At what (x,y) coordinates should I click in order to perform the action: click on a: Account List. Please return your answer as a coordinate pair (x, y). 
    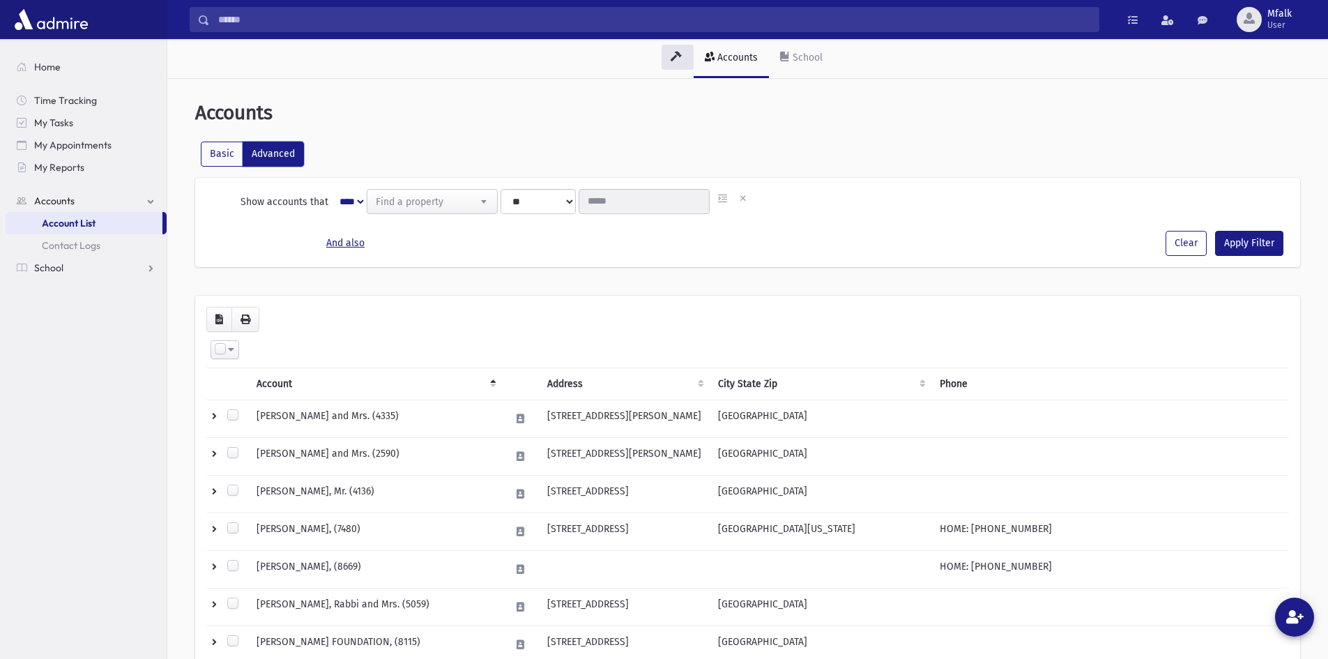
    Looking at the image, I should click on (84, 223).